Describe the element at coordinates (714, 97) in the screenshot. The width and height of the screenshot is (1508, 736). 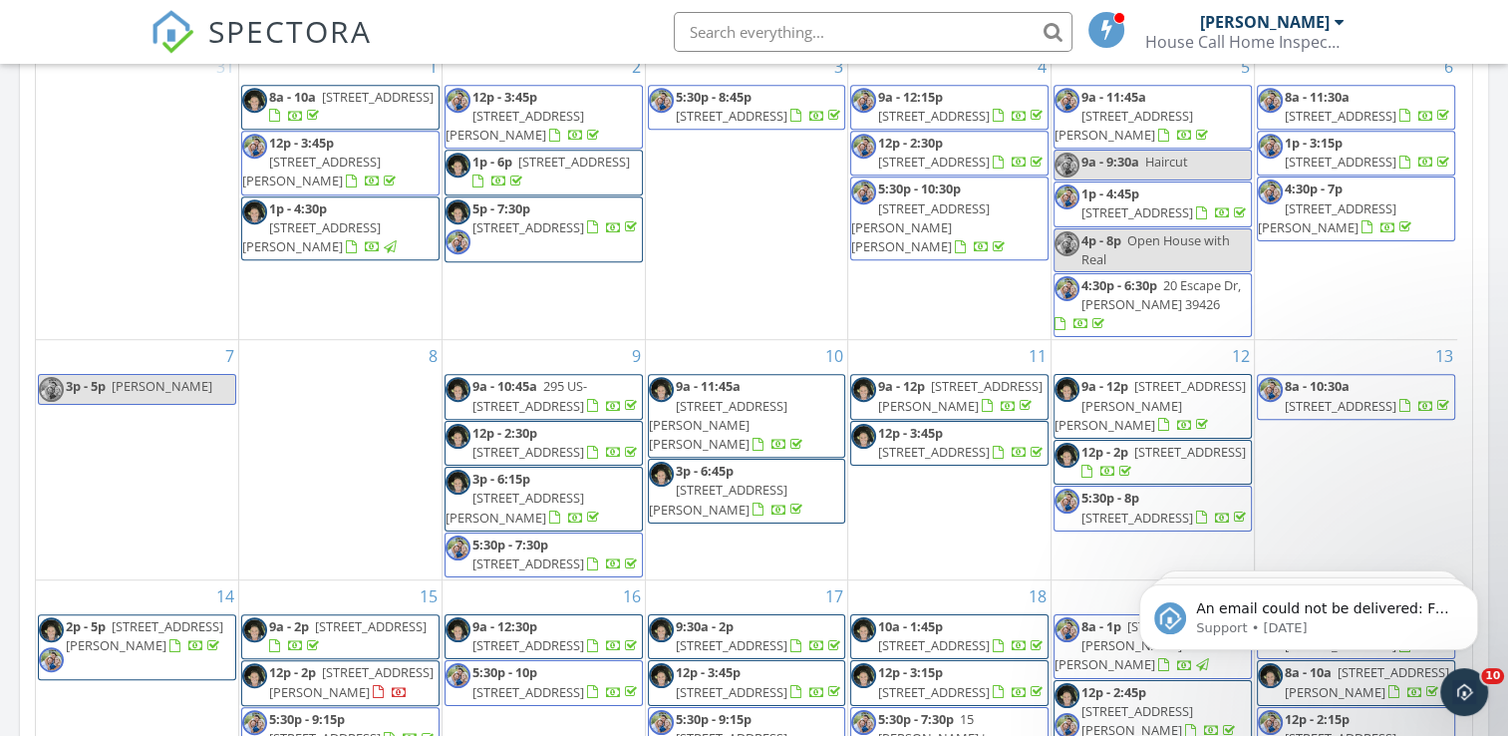
I see `span: 5:30p - 8:45p` at that location.